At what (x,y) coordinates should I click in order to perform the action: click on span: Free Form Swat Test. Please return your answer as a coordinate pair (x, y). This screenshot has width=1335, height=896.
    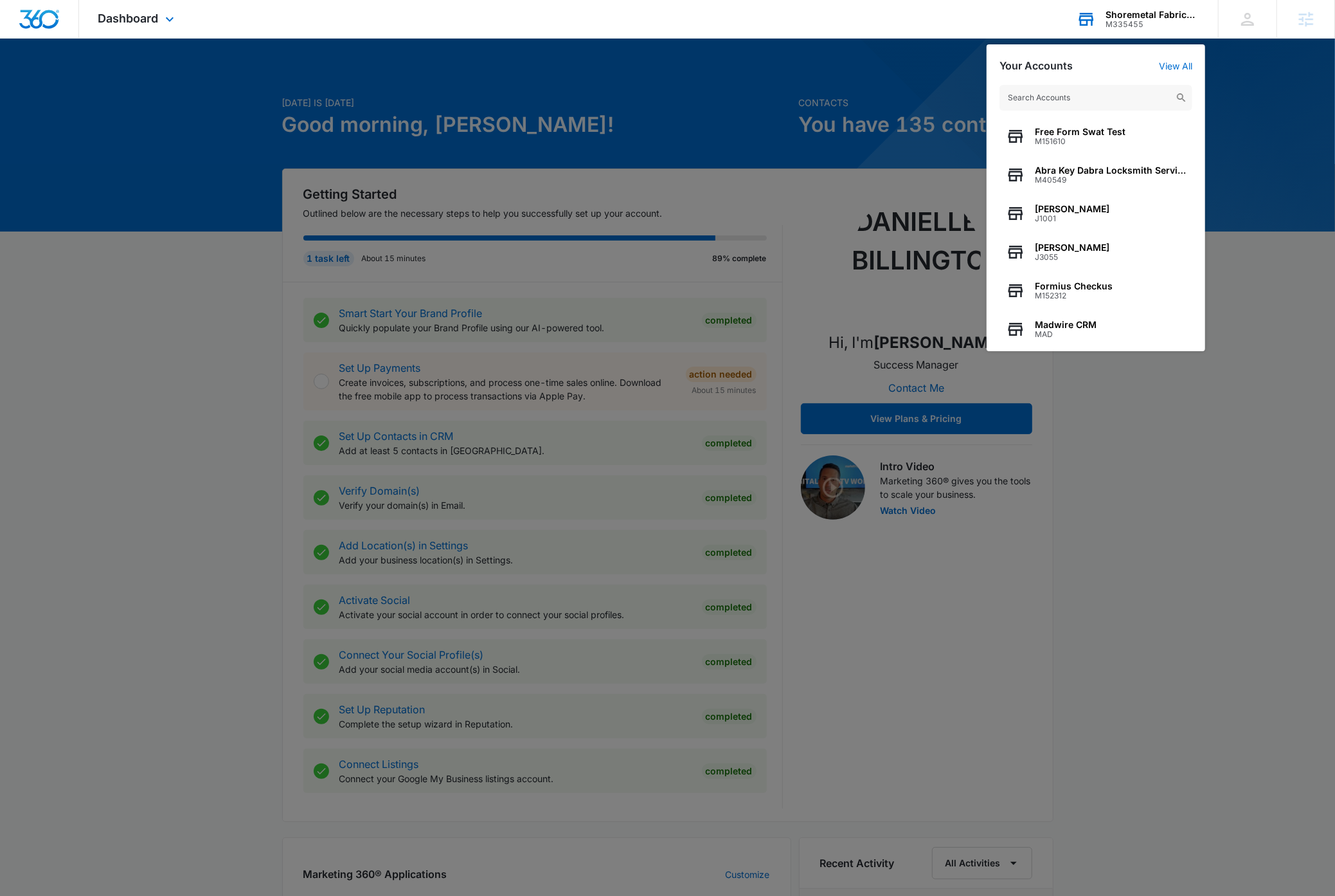
    Looking at the image, I should click on (1080, 131).